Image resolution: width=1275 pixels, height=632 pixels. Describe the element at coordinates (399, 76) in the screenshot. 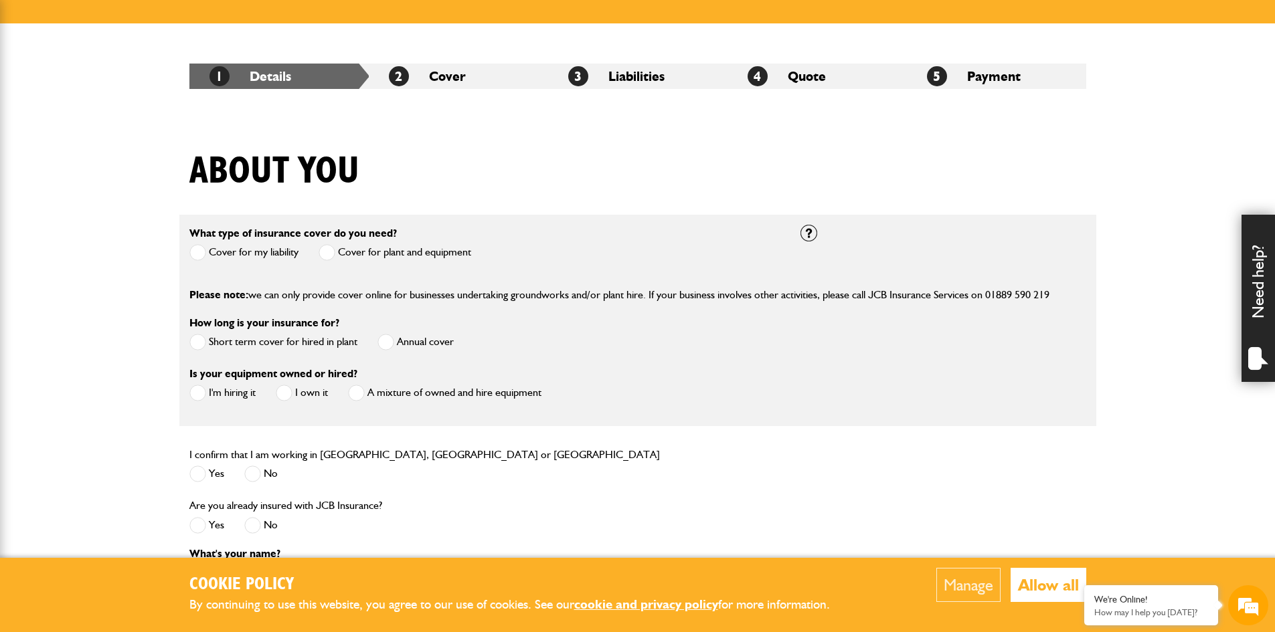

I see `span: 2` at that location.